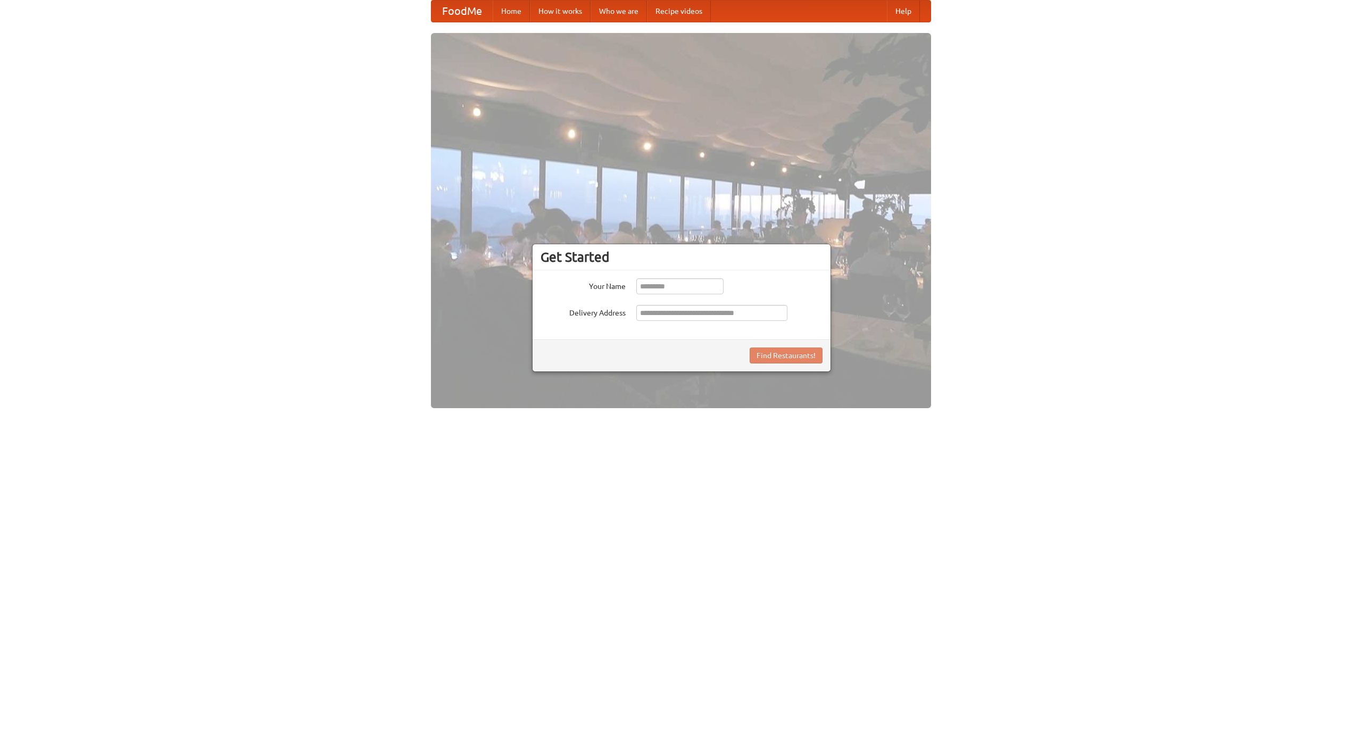 This screenshot has height=753, width=1362. Describe the element at coordinates (682, 257) in the screenshot. I see `h3: Get Started` at that location.